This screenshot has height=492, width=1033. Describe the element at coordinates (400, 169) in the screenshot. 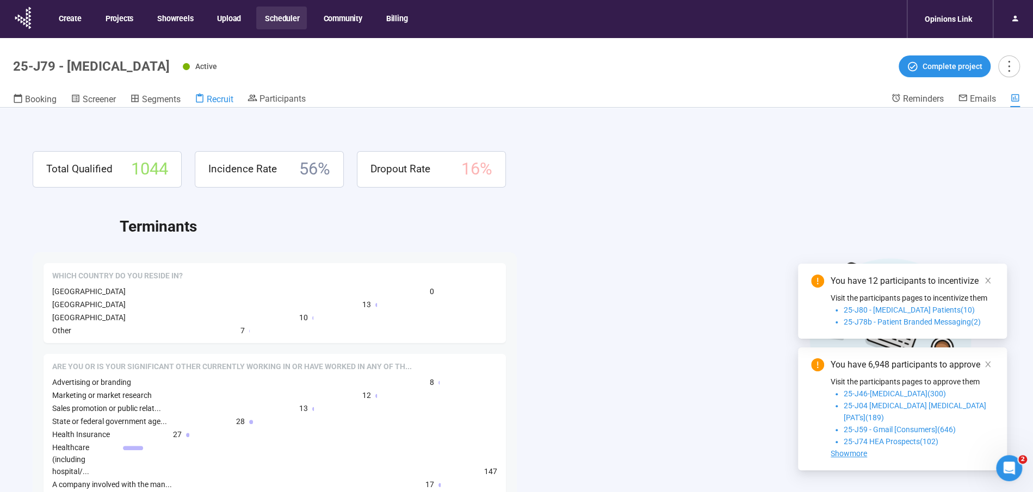

I see `span: Dropout Rate` at that location.